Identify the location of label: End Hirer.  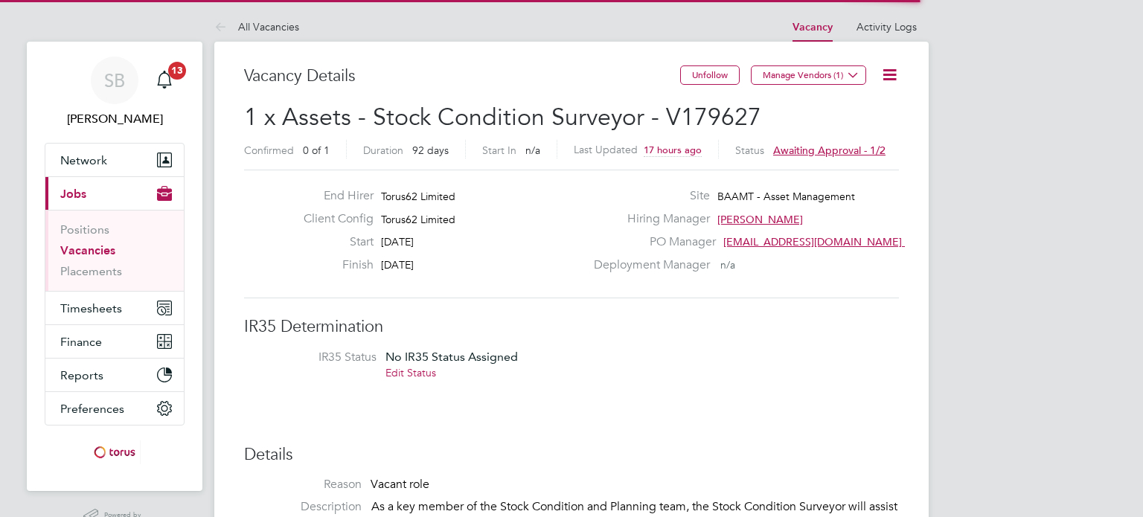
(333, 196).